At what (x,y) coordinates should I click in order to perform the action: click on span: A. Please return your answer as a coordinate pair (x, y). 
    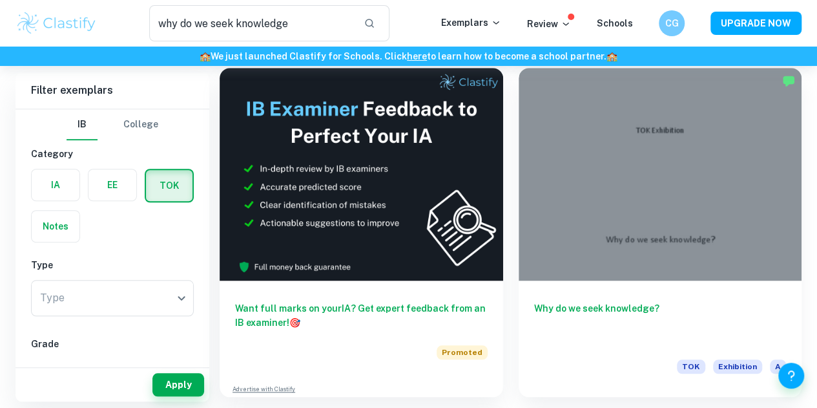
    Looking at the image, I should click on (778, 366).